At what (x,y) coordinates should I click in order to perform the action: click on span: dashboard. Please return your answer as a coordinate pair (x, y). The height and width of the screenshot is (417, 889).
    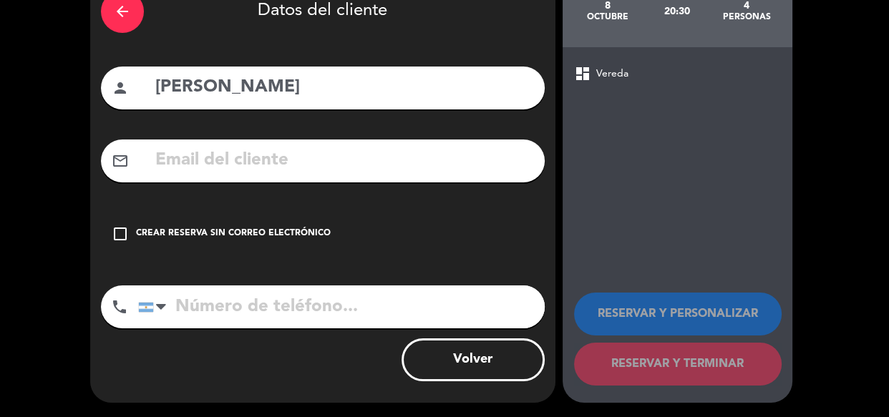
    Looking at the image, I should click on (583, 74).